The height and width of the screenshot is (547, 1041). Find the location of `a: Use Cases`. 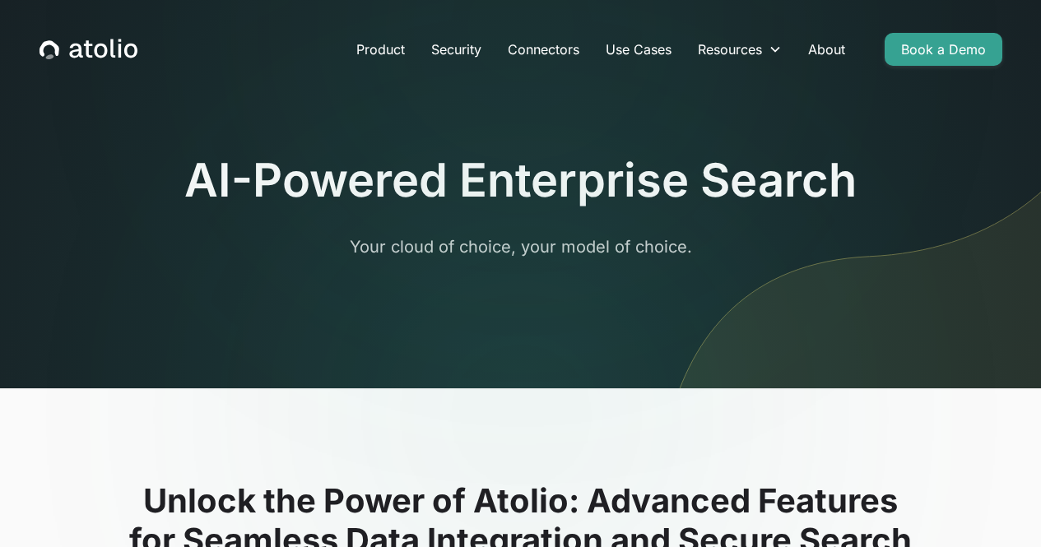

a: Use Cases is located at coordinates (639, 49).